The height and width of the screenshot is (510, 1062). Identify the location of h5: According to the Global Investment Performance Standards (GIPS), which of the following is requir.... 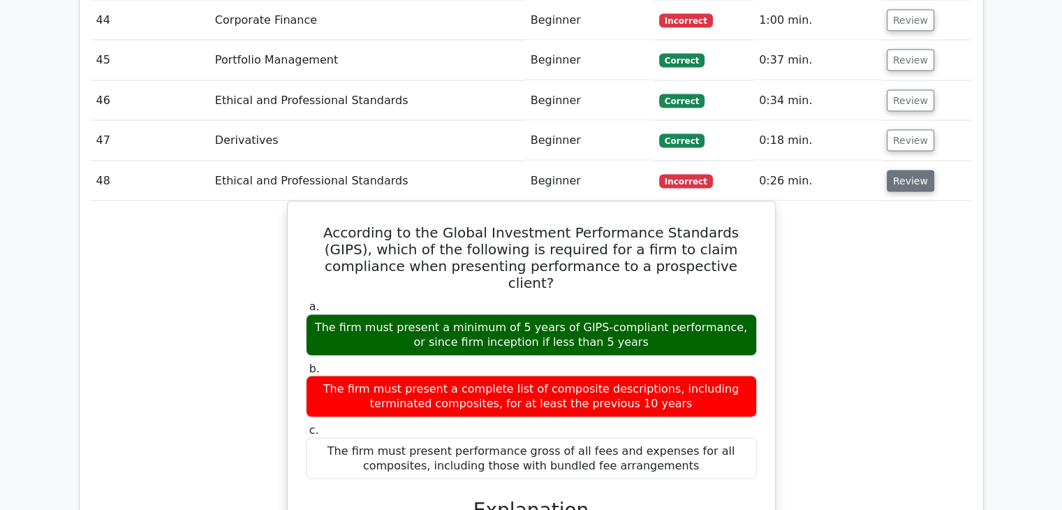
(531, 258).